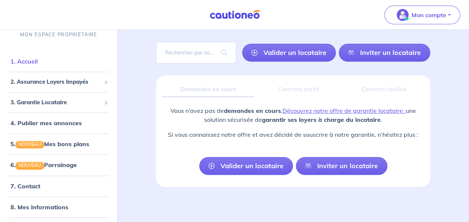 Image resolution: width=469 pixels, height=222 pixels. I want to click on input: Rechercher par nom / prénom / mail du locataire, so click(196, 53).